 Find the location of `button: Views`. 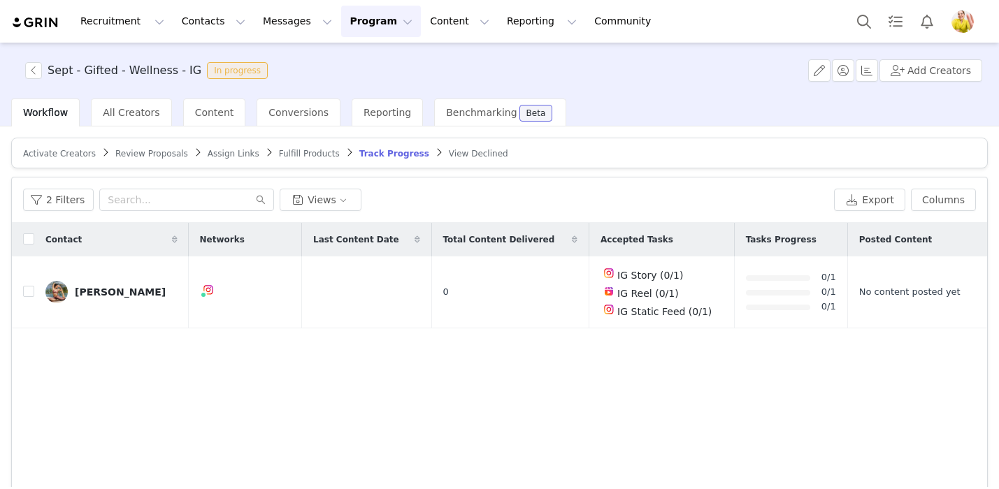

button: Views is located at coordinates (320, 200).